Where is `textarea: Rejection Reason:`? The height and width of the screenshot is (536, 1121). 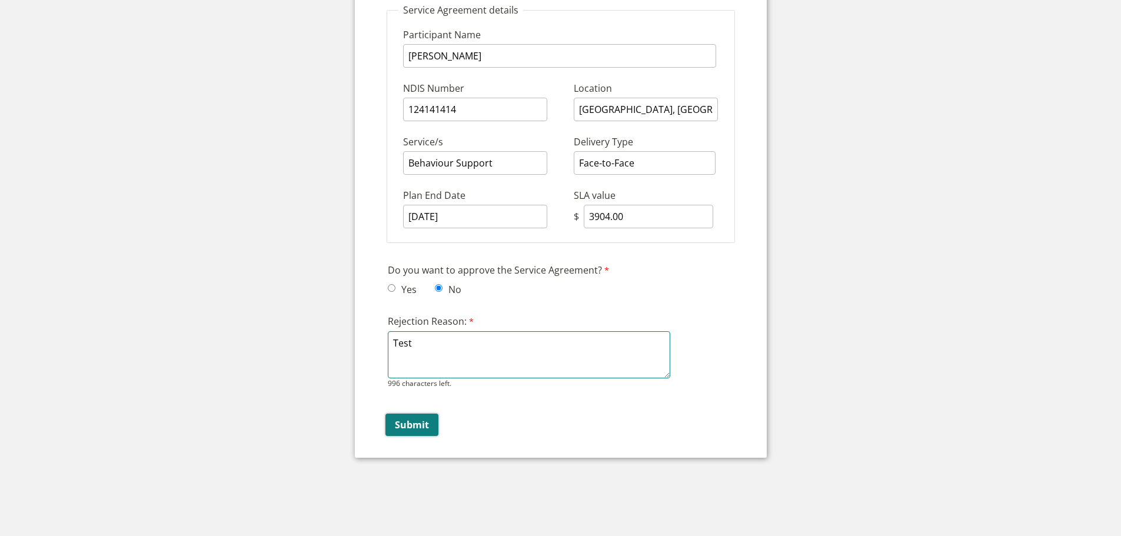 textarea: Rejection Reason: is located at coordinates (529, 355).